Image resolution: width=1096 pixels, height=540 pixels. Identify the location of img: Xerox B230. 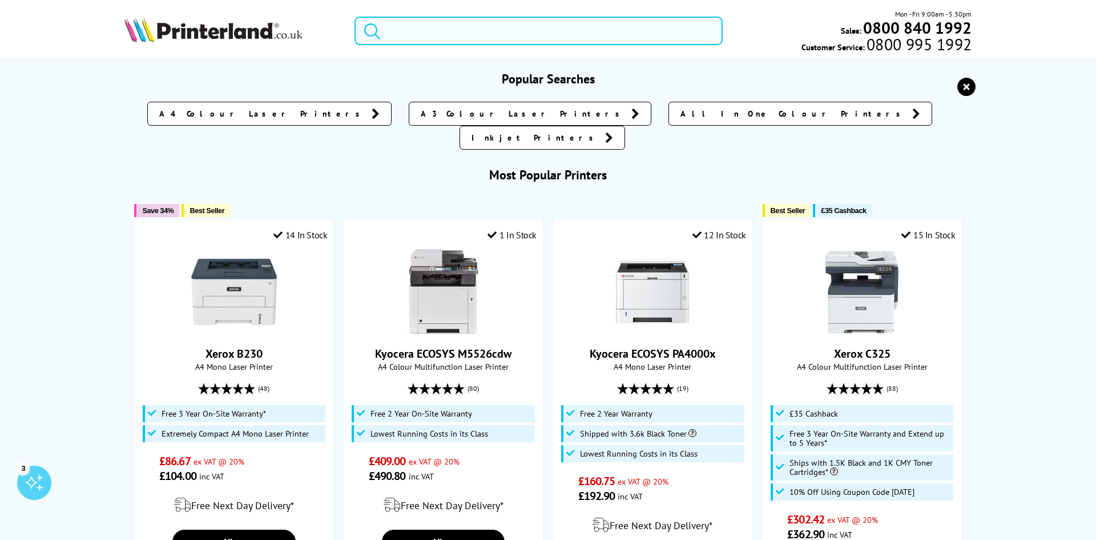
(234, 292).